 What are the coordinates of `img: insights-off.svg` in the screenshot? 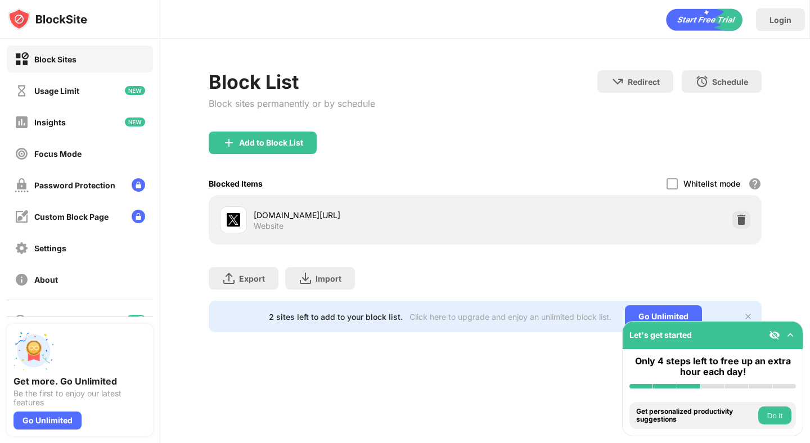 It's located at (21, 122).